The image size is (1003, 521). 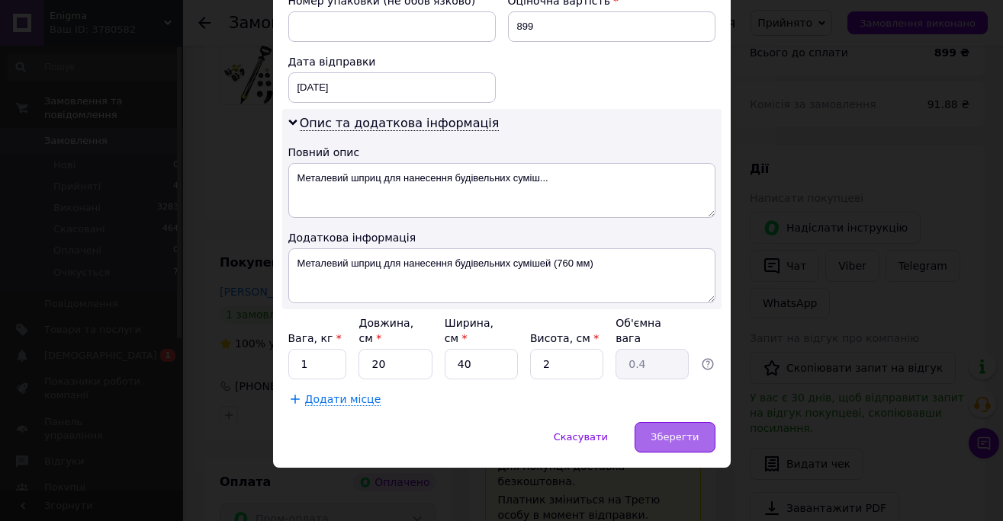 What do you see at coordinates (315, 338) in the screenshot?
I see `label: Вага, кг` at bounding box center [315, 338].